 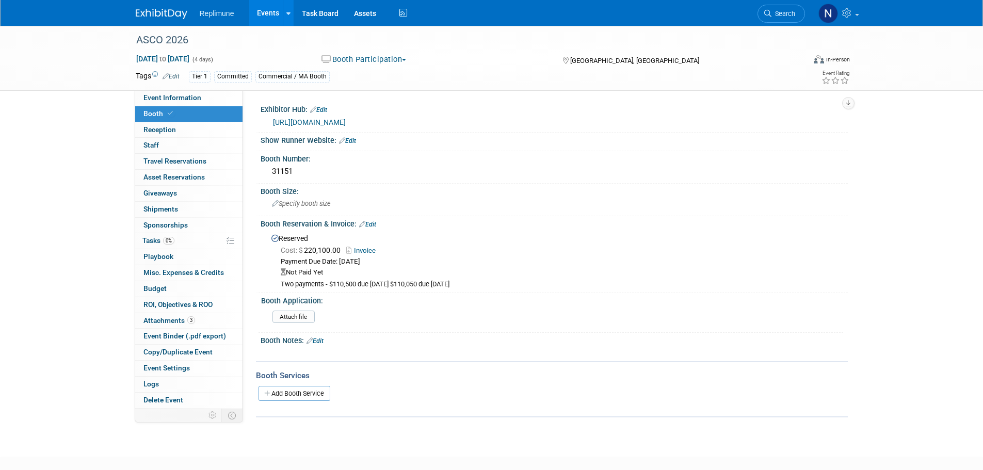 I want to click on span: Budget, so click(x=155, y=288).